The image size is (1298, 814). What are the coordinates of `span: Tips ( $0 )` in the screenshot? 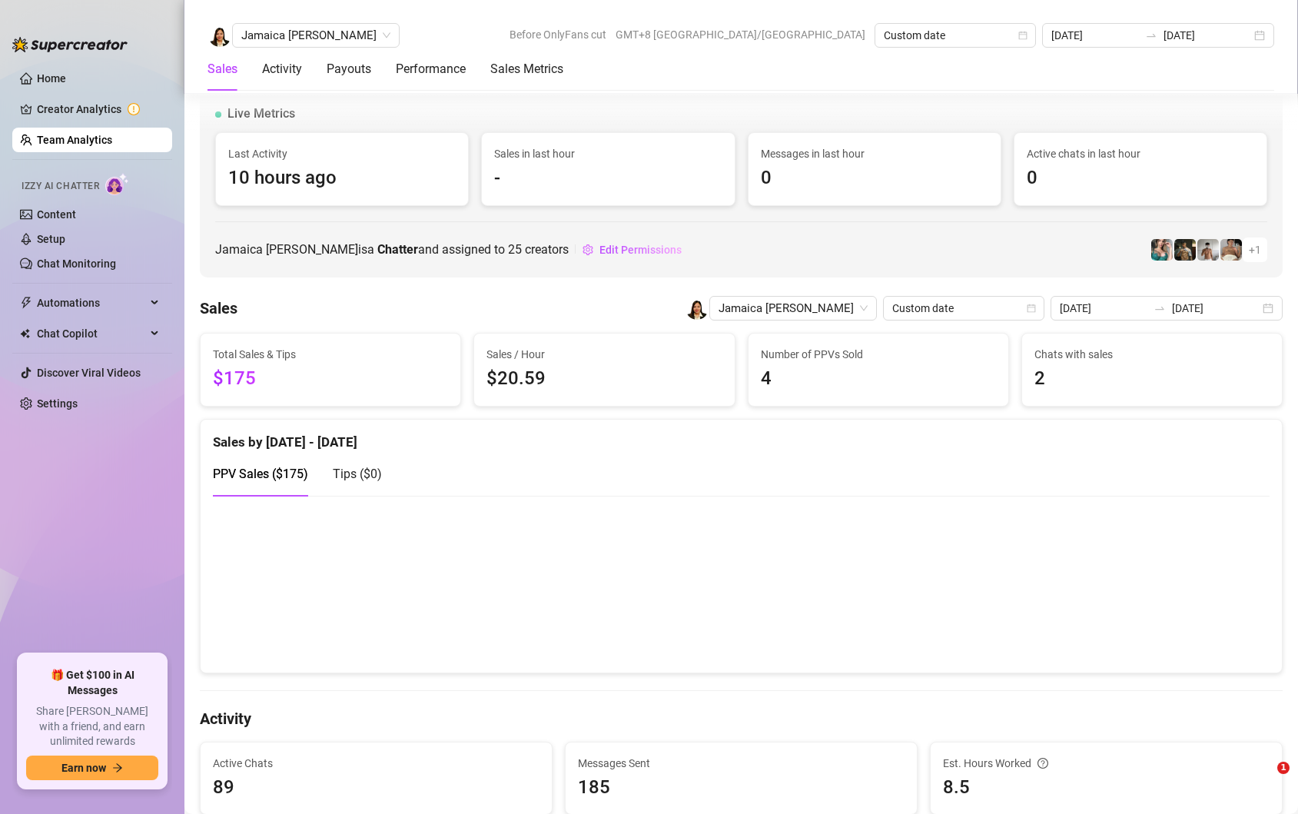 It's located at (357, 473).